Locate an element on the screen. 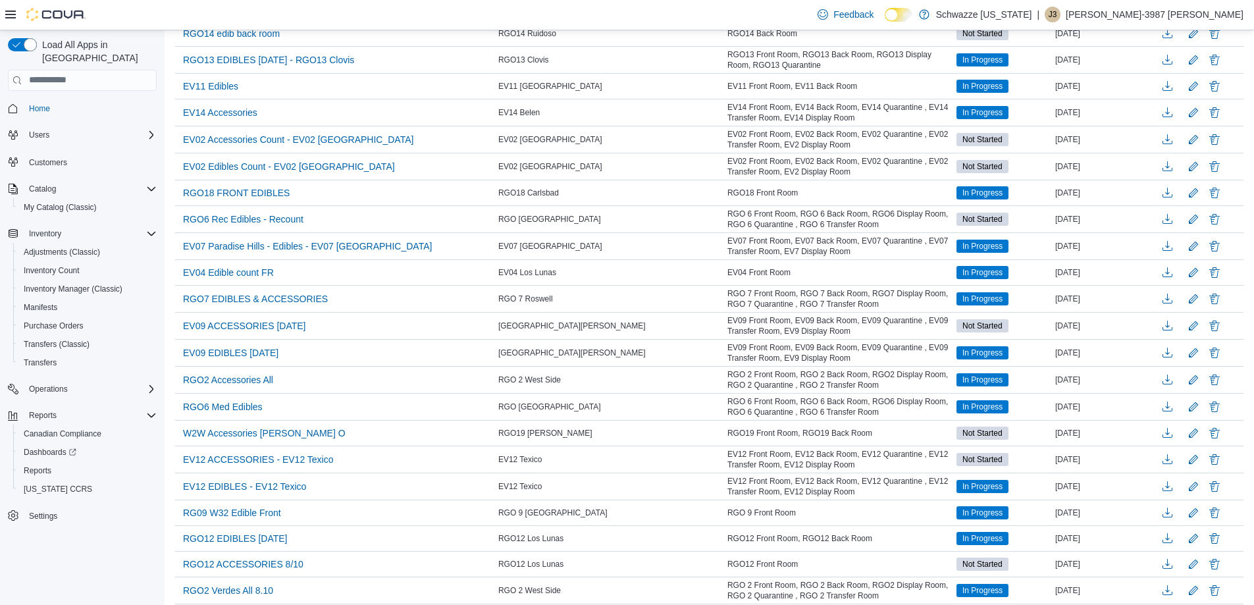  button: Purchase Orders is located at coordinates (88, 326).